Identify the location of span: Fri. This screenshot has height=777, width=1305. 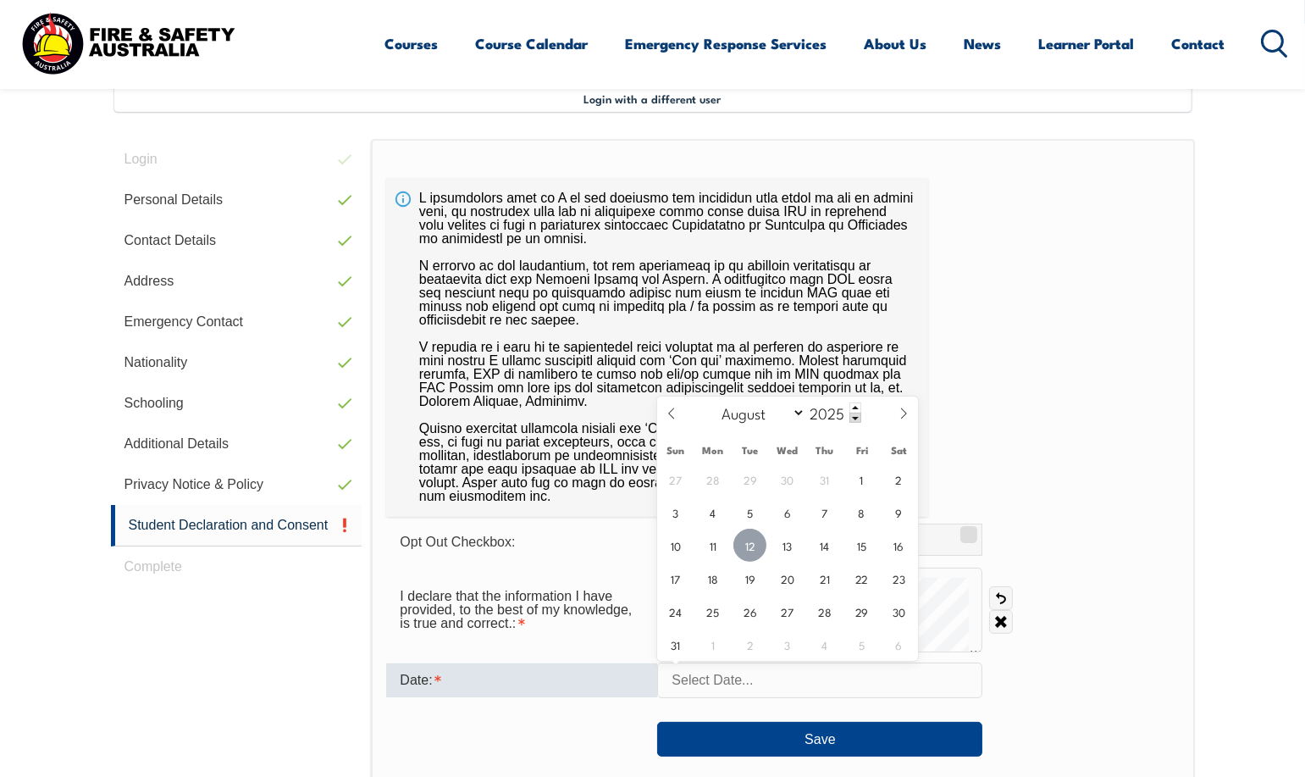
(862, 450).